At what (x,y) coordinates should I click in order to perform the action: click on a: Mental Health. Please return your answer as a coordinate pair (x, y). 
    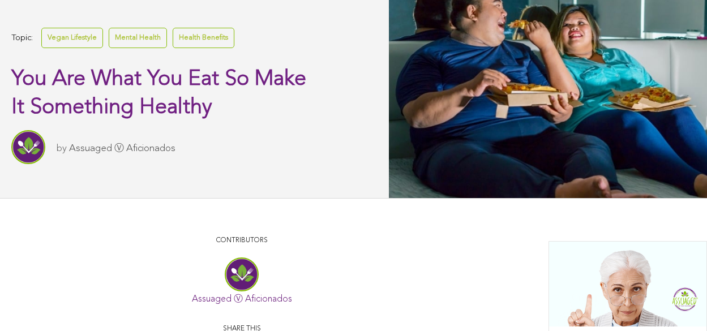
    Looking at the image, I should click on (137, 37).